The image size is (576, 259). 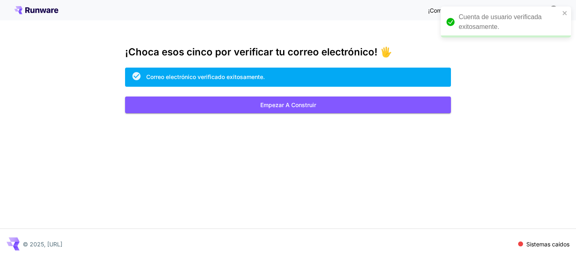 I want to click on button: cerca, so click(x=565, y=13).